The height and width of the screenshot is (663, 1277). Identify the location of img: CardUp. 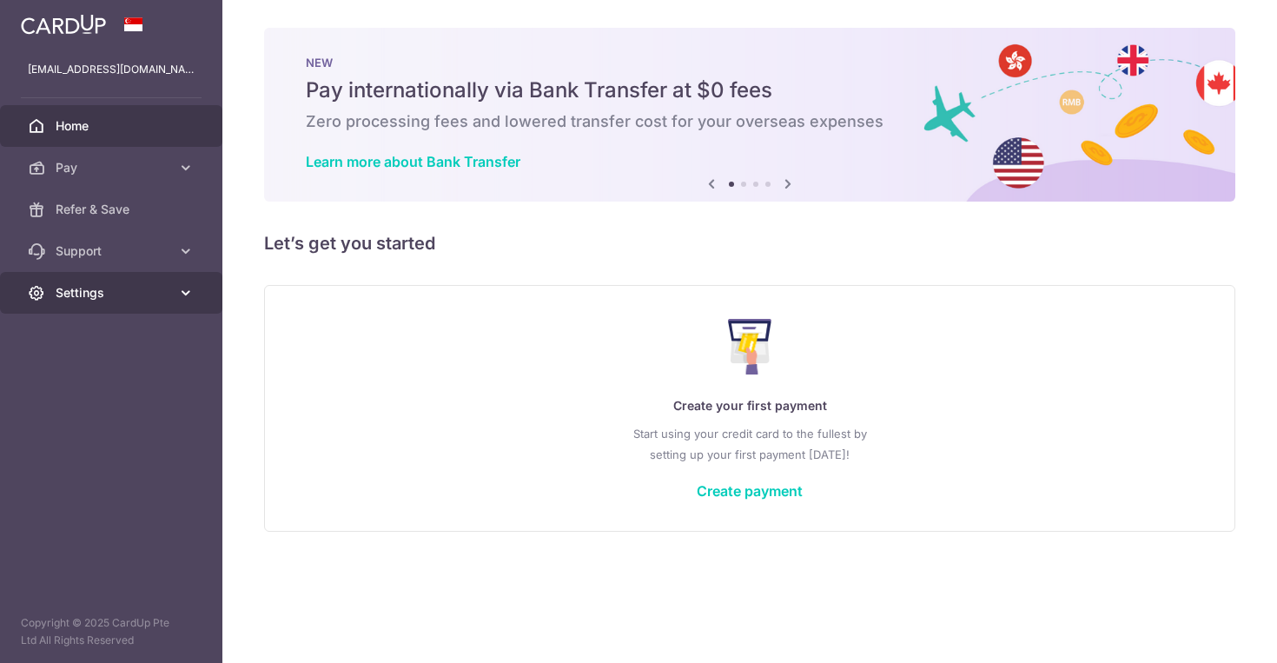
(63, 24).